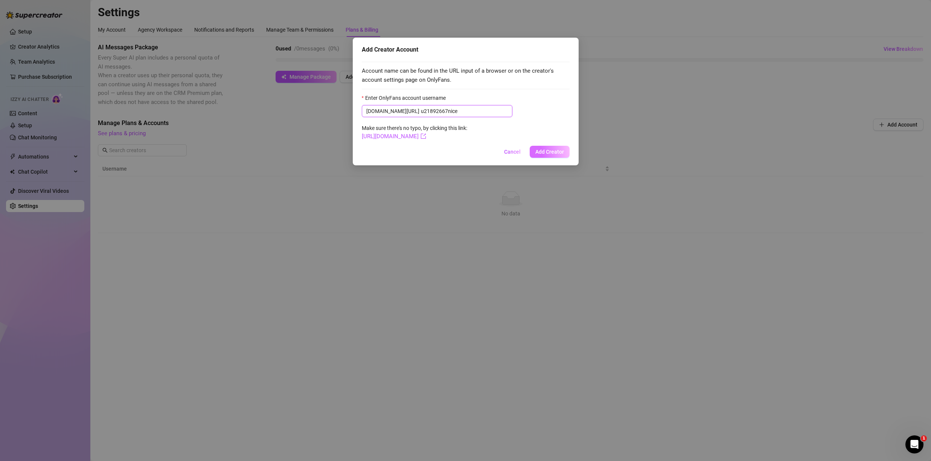 The width and height of the screenshot is (931, 461). Describe the element at coordinates (466, 50) in the screenshot. I see `div: Add Creator Account` at that location.